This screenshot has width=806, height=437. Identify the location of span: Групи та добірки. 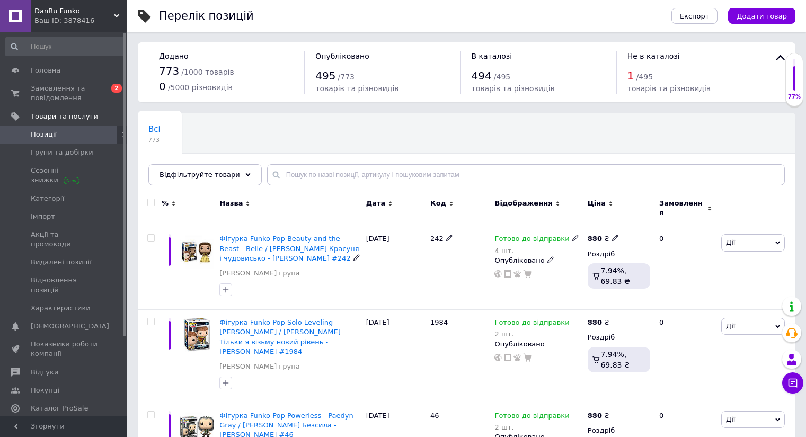
(62, 153).